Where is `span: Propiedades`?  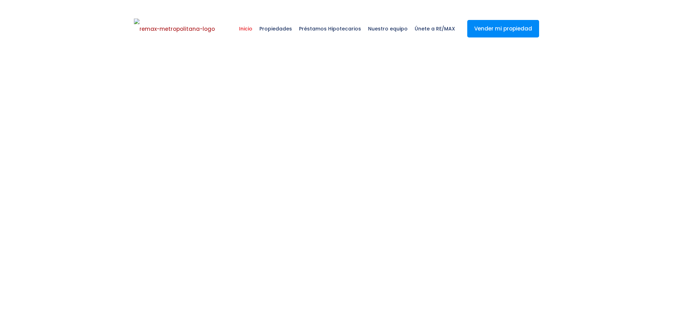 span: Propiedades is located at coordinates (275, 29).